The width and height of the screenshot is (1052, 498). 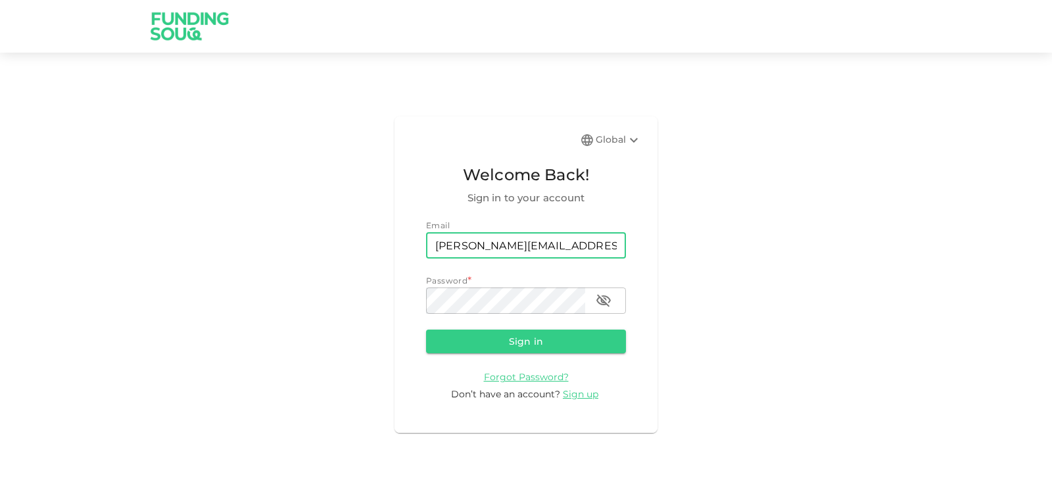 I want to click on input: password, so click(x=506, y=301).